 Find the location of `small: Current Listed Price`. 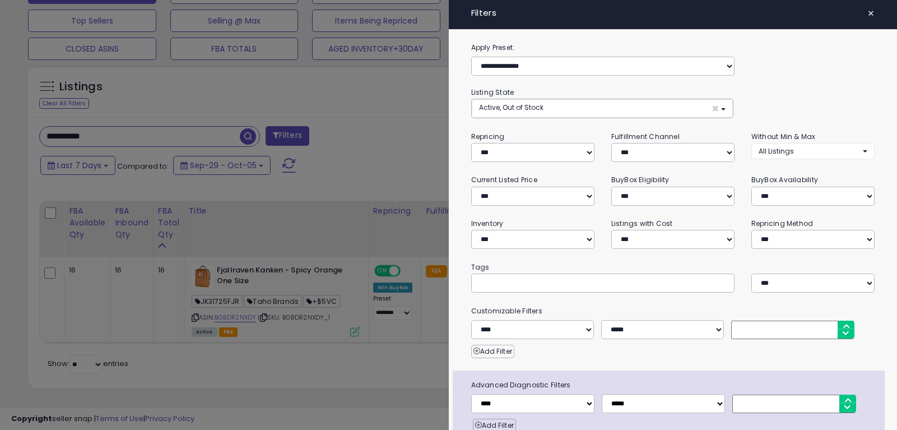

small: Current Listed Price is located at coordinates (504, 179).